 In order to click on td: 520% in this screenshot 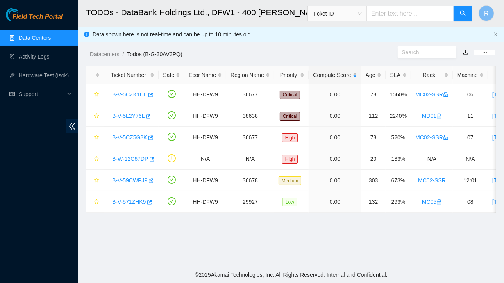, I will do `click(399, 138)`.